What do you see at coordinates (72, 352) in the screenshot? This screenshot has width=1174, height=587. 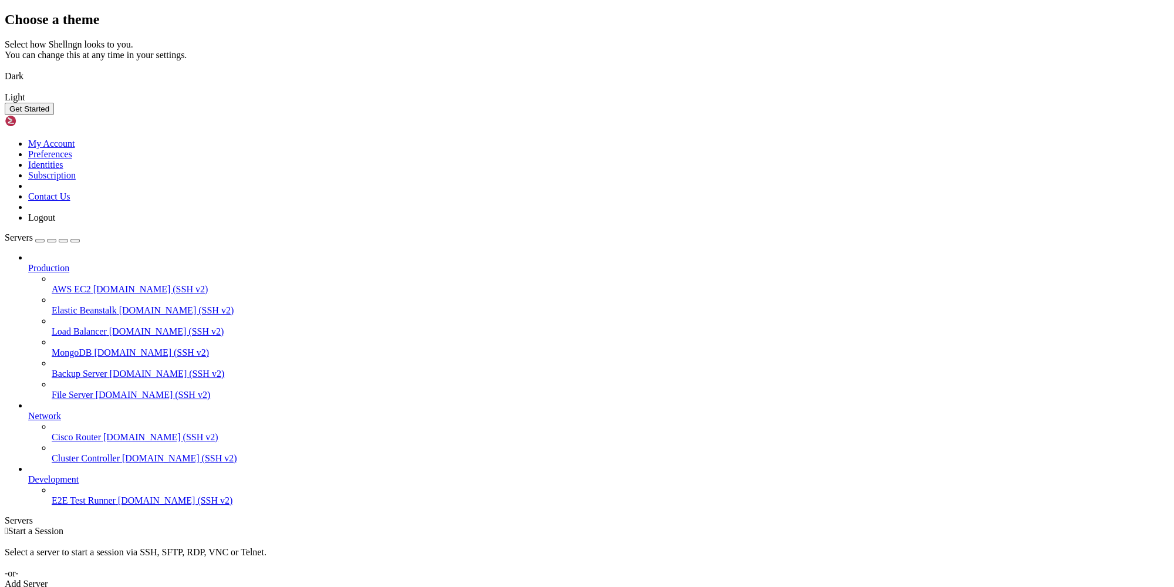 I see `span: MongoDB` at bounding box center [72, 352].